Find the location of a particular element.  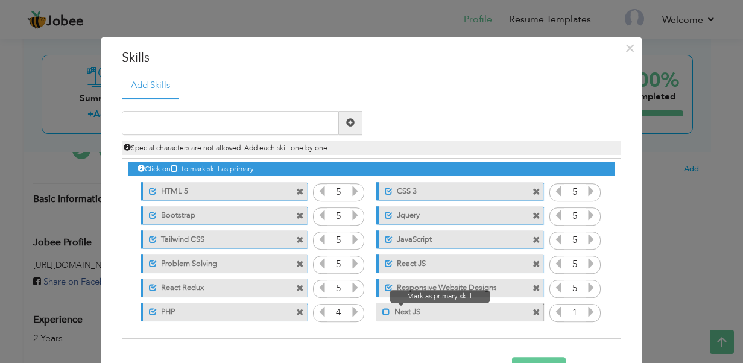

label: React JS is located at coordinates (452, 262).